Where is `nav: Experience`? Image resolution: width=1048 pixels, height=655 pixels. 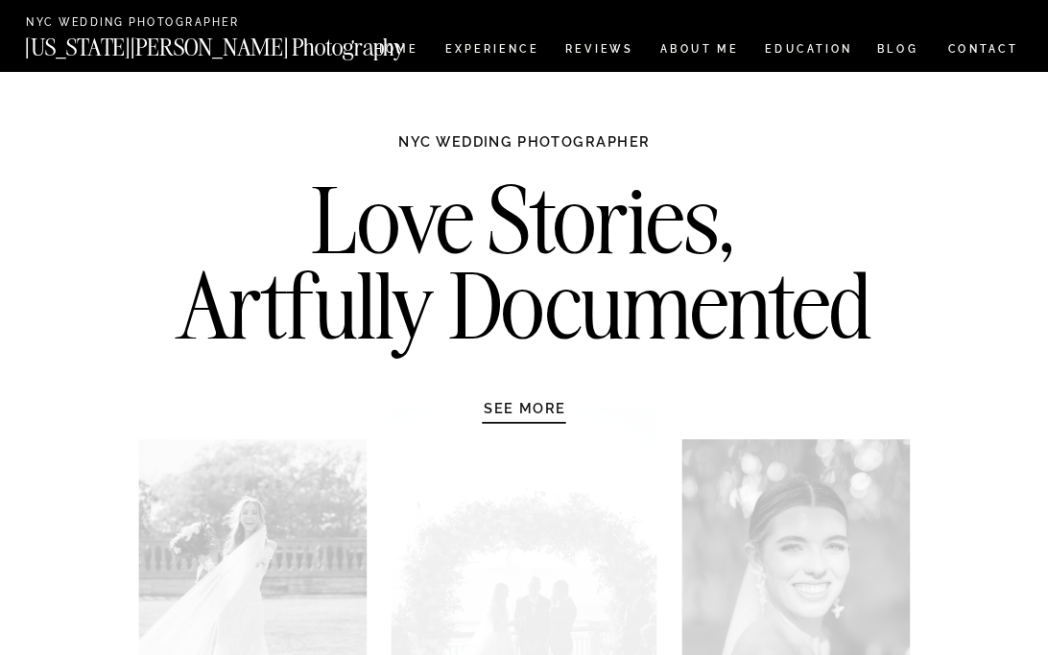
nav: Experience is located at coordinates (491, 51).